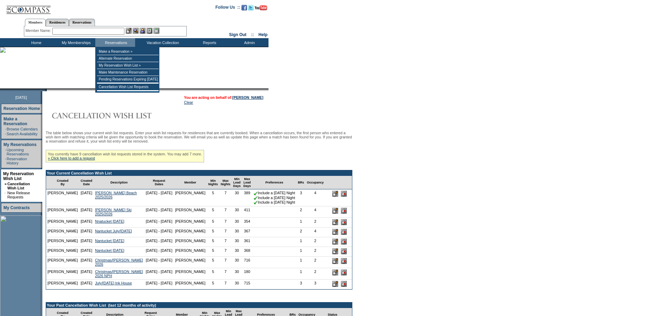  Describe the element at coordinates (129, 30) in the screenshot. I see `img: b_edit.gif` at that location.